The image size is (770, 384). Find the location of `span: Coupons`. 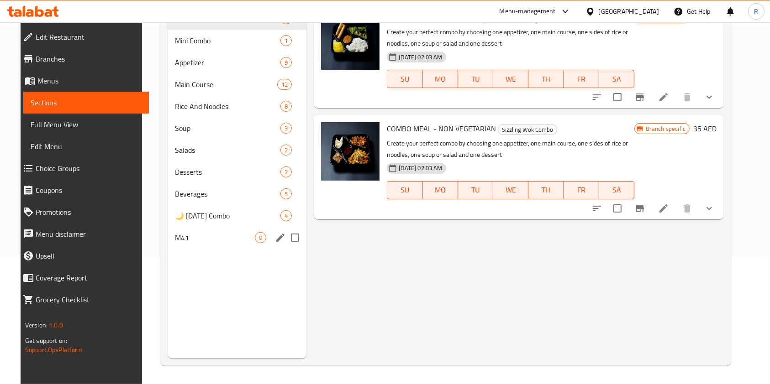

span: Coupons is located at coordinates (89, 190).